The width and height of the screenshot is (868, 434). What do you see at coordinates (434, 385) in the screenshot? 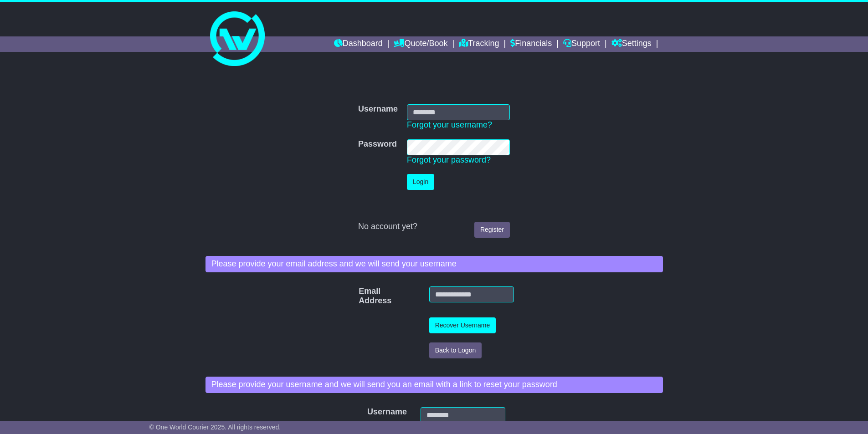
I see `div: Please provide your username and we will send you an email with a link to reset your password` at bounding box center [434, 385].